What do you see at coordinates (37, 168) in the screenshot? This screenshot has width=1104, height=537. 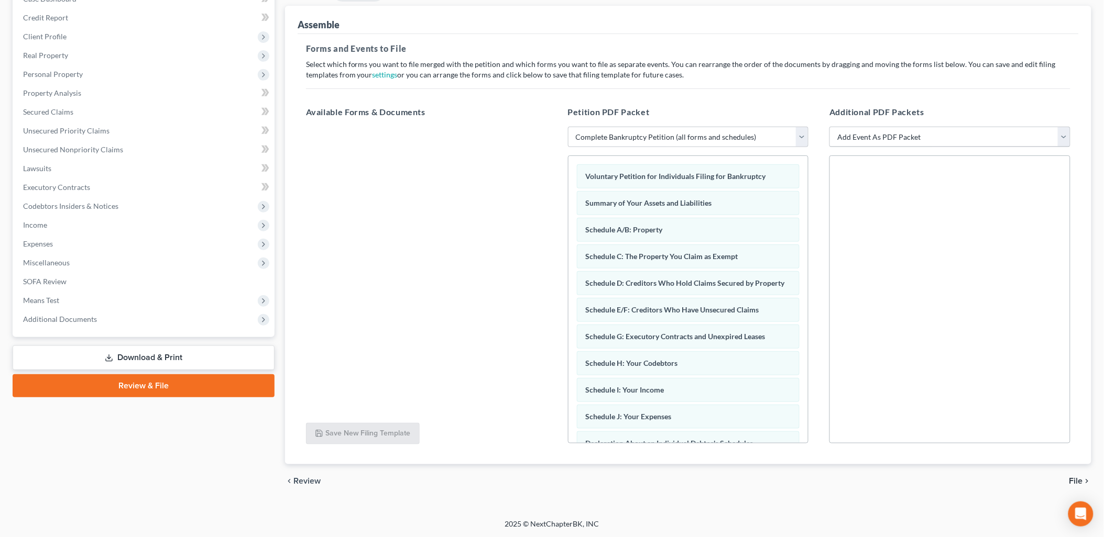 I see `span: Lawsuits` at bounding box center [37, 168].